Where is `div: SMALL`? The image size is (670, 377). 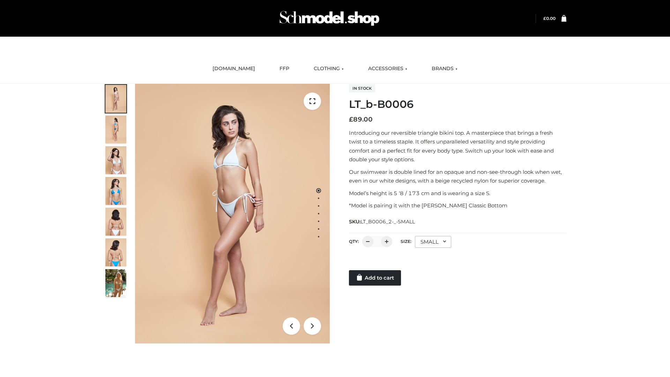
div: SMALL is located at coordinates (433, 242).